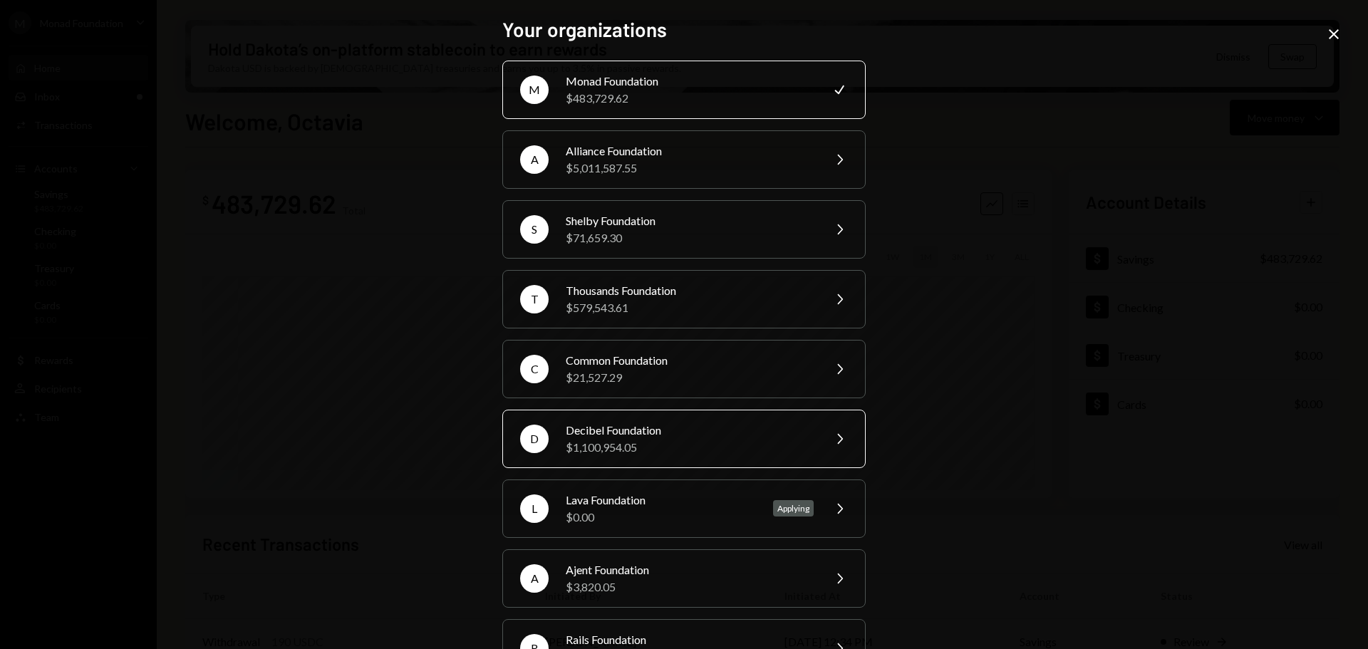 This screenshot has height=649, width=1368. Describe the element at coordinates (690, 221) in the screenshot. I see `div: Shelby Foundation` at that location.